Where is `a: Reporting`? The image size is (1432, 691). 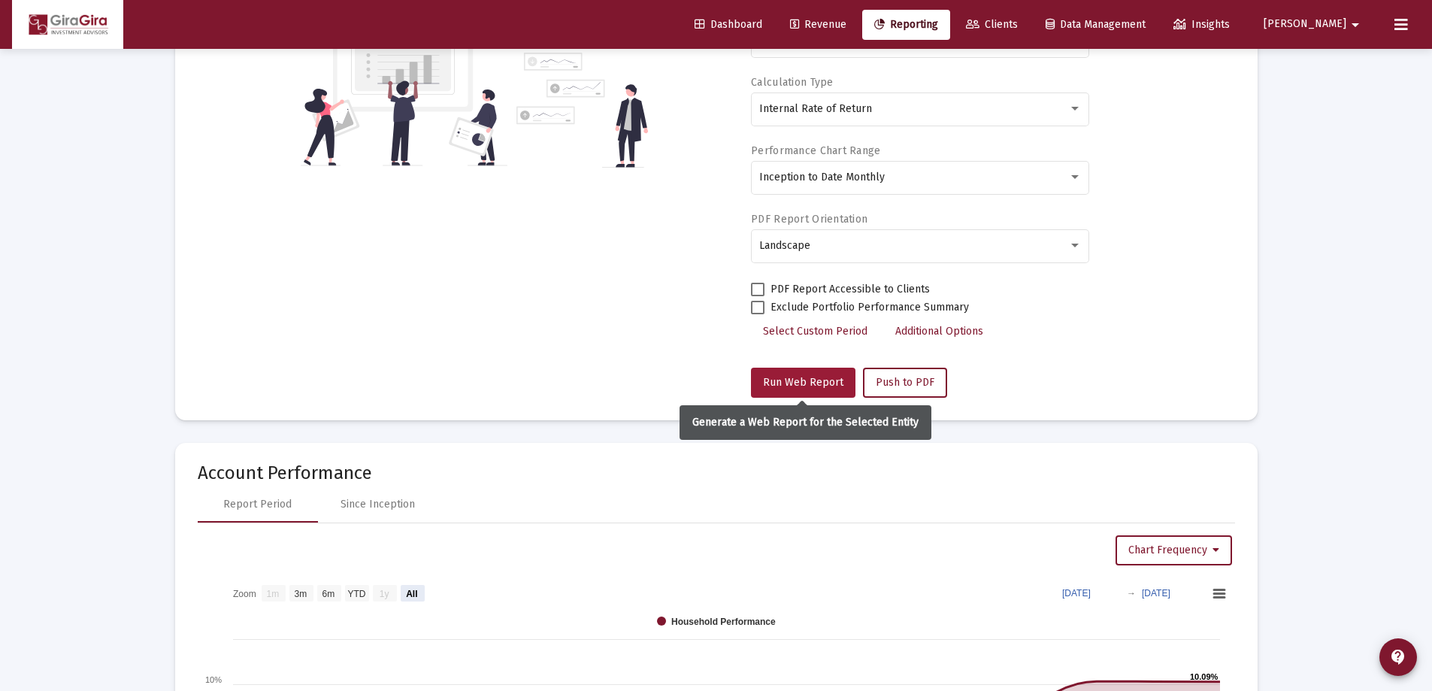 a: Reporting is located at coordinates (906, 25).